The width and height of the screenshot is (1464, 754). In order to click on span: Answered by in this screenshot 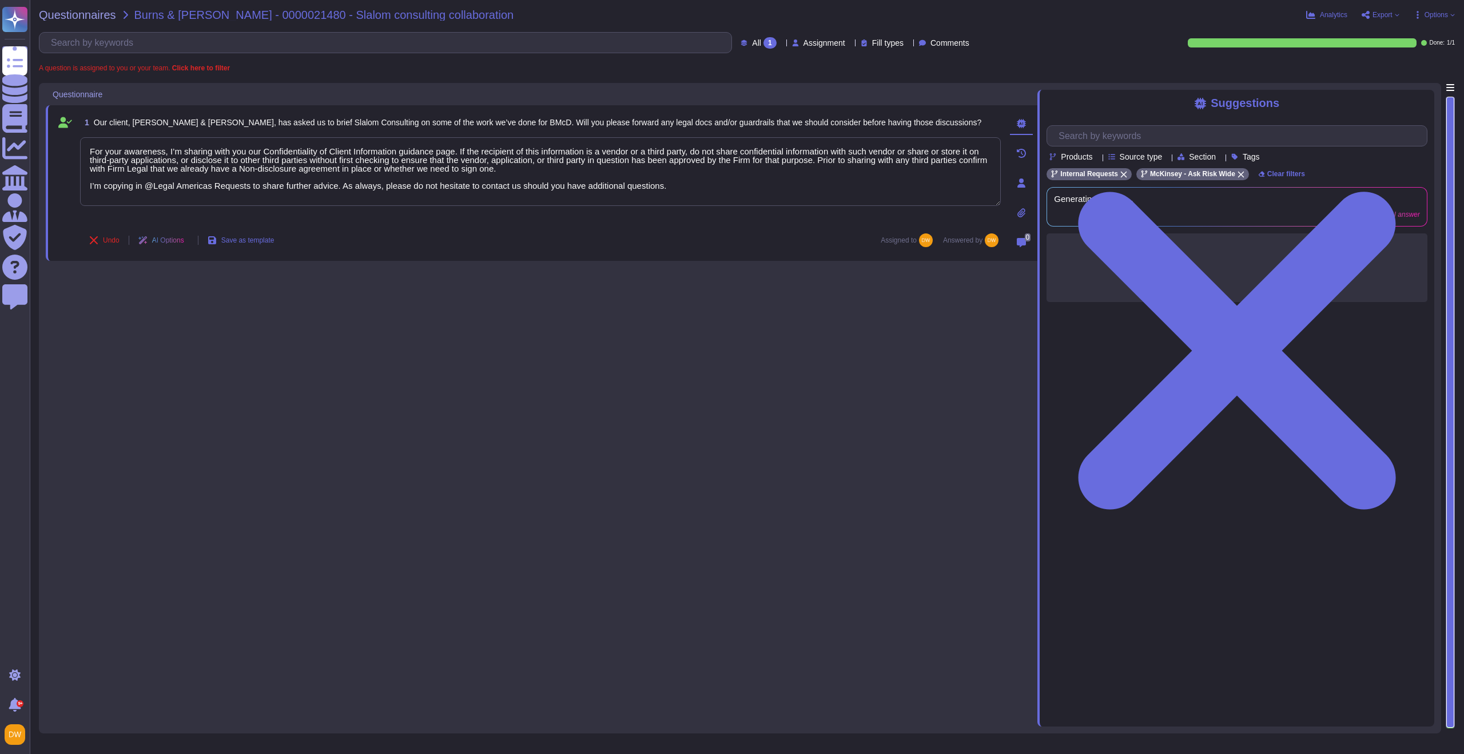, I will do `click(963, 240)`.